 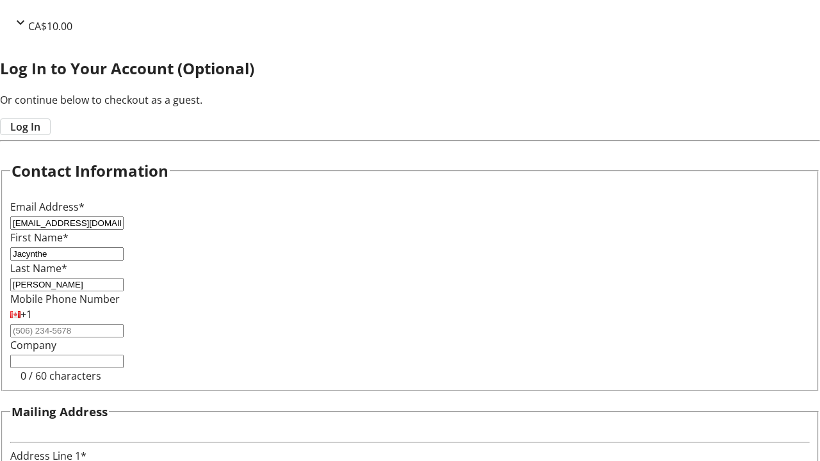 What do you see at coordinates (90, 171) in the screenshot?
I see `h2: Contact Information` at bounding box center [90, 171].